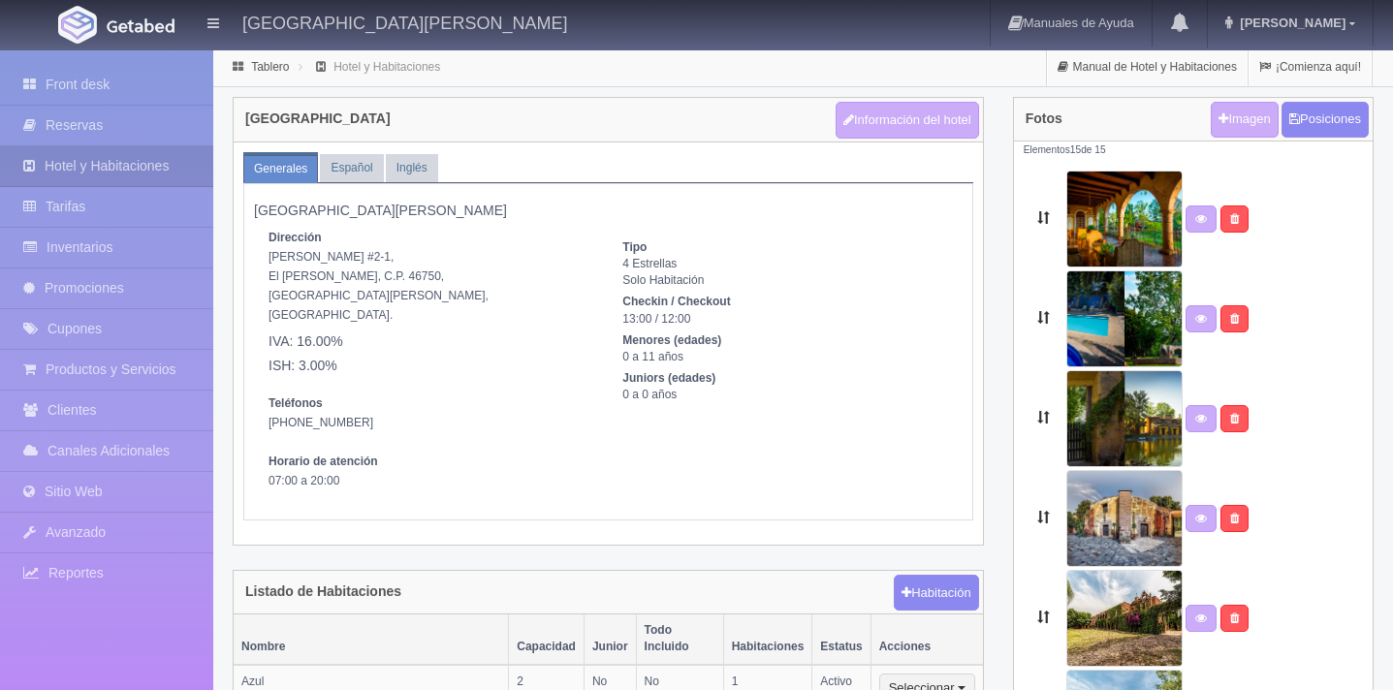  Describe the element at coordinates (1325, 119) in the screenshot. I see `button: Posiciones` at that location.